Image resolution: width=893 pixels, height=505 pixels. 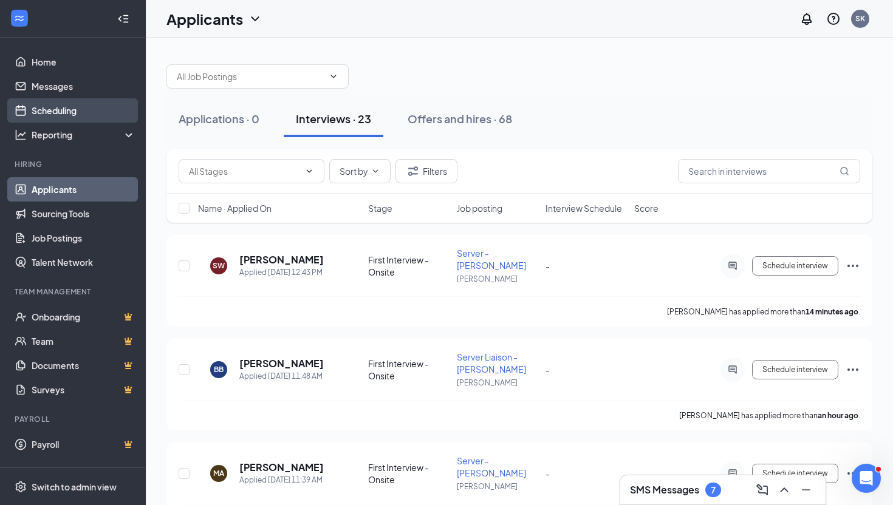 What do you see at coordinates (860, 18) in the screenshot?
I see `div: SK` at bounding box center [860, 18].